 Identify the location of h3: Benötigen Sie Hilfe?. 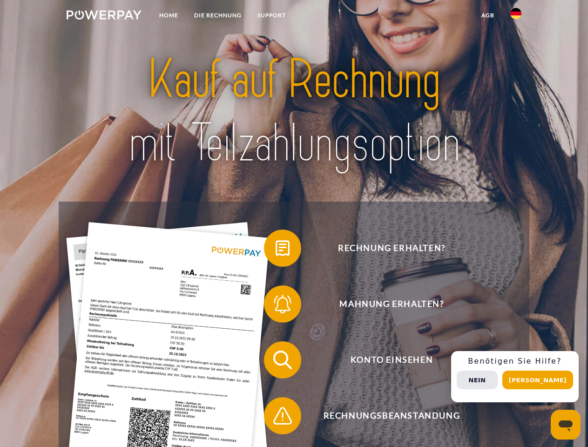
(515, 361).